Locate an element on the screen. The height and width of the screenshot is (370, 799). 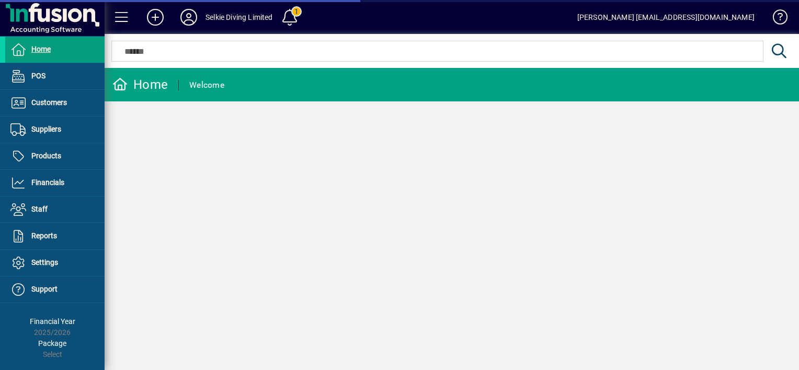
span: Support is located at coordinates (44, 289).